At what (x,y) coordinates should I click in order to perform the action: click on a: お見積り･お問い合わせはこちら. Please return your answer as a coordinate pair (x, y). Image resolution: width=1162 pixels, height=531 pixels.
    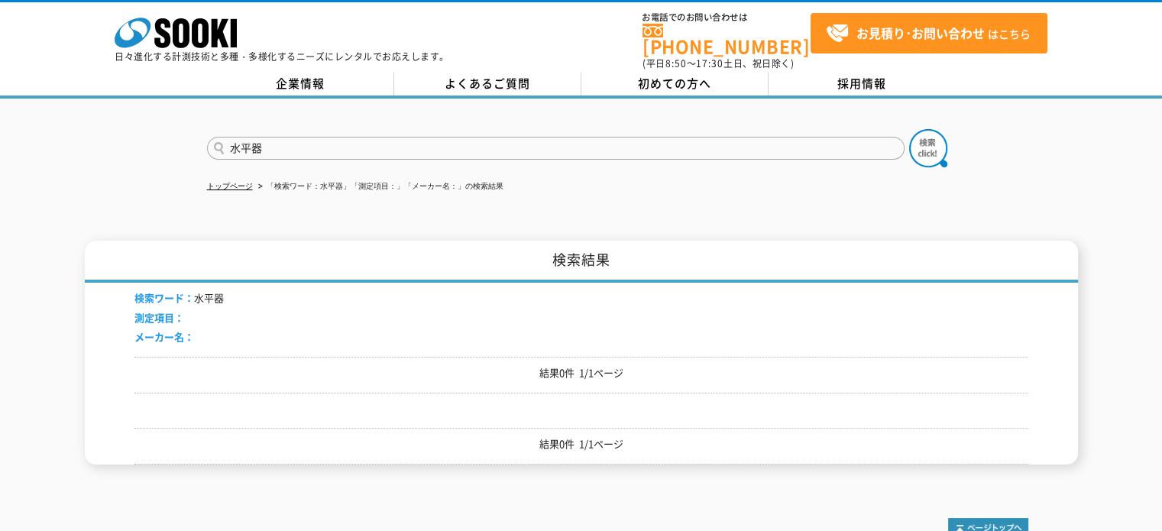
    Looking at the image, I should click on (929, 33).